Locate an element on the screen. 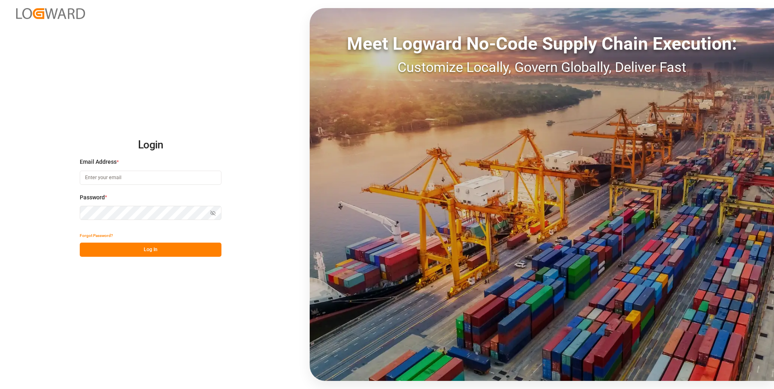 This screenshot has height=389, width=774. button: Forgot Password? is located at coordinates (96, 236).